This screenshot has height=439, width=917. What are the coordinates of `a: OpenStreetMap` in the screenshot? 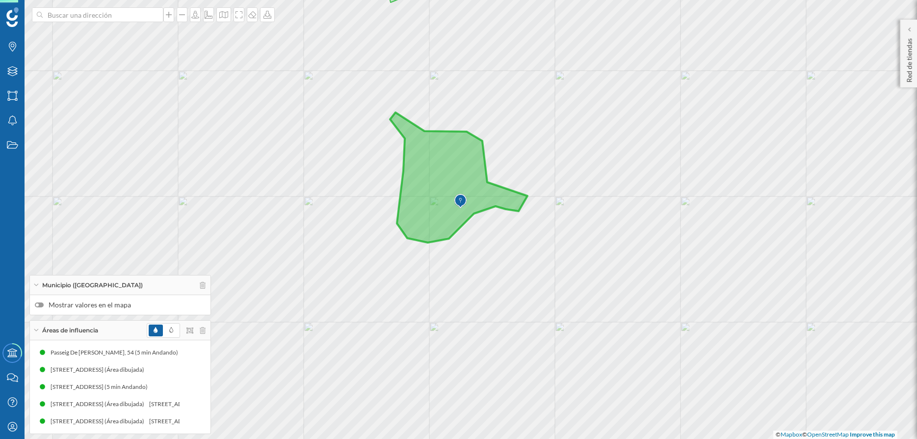 It's located at (828, 434).